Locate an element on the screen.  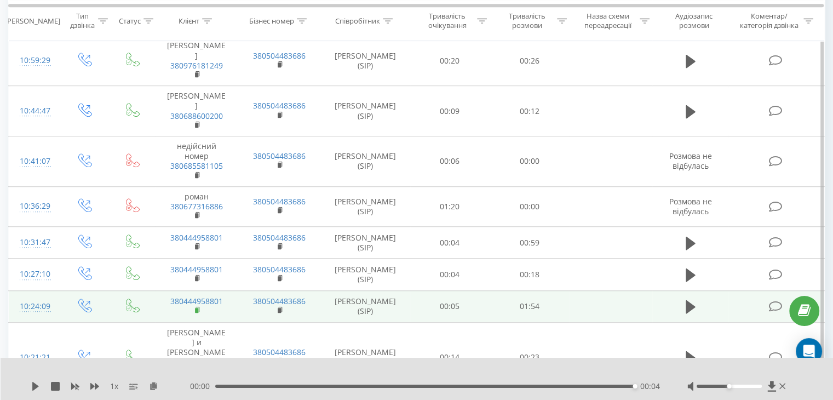
a: 380976181249 is located at coordinates (197, 65).